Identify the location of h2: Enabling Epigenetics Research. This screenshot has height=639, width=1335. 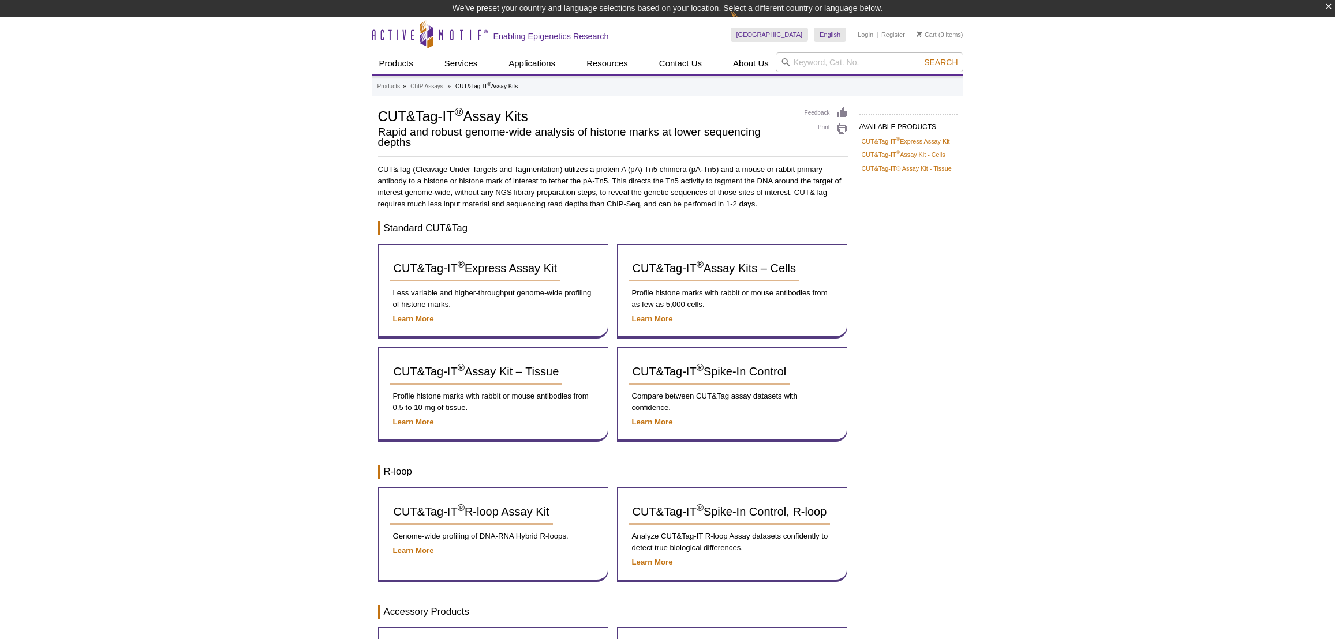
(551, 36).